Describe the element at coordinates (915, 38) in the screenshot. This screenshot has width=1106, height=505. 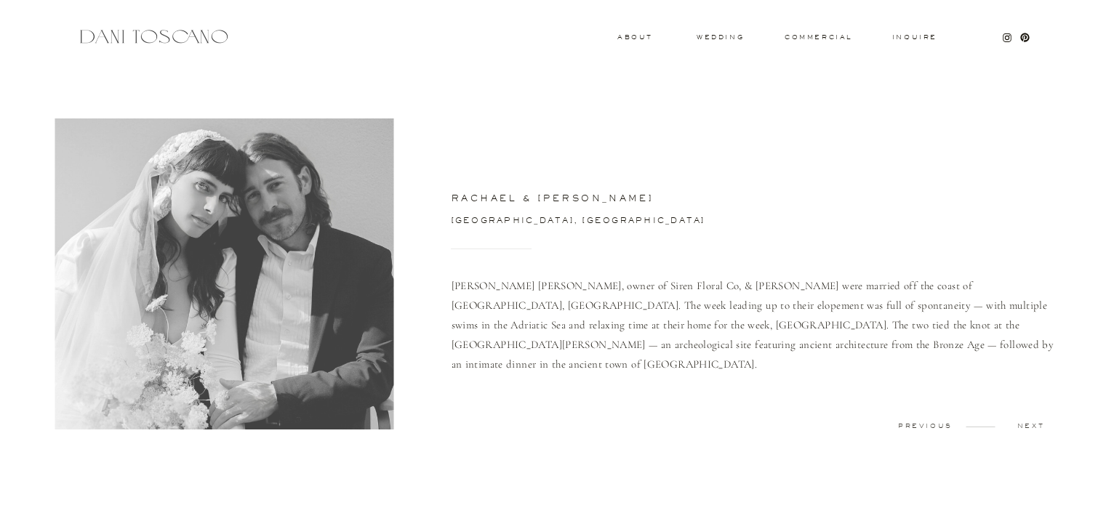
I see `h3: Inquire` at that location.